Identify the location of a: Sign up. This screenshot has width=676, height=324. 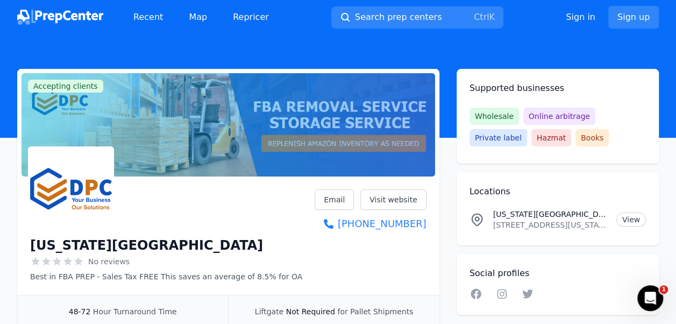
(633, 17).